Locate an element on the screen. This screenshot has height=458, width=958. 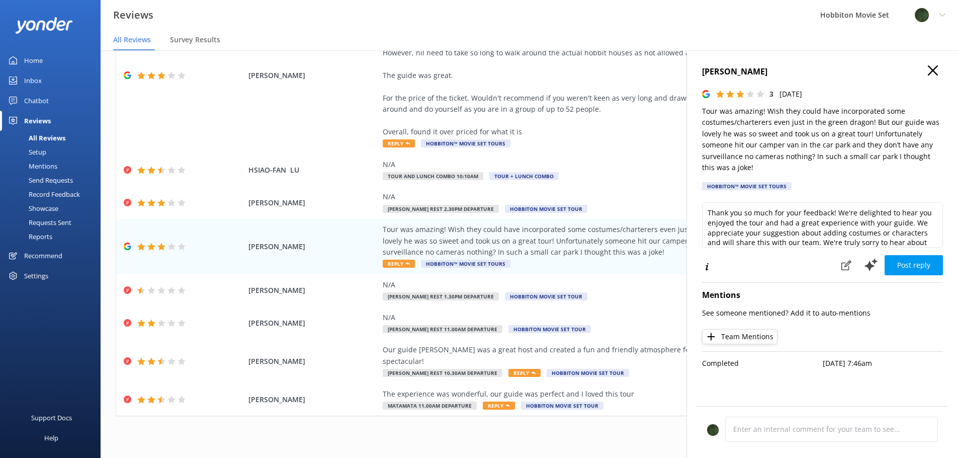
div: Reports is located at coordinates (29, 236).